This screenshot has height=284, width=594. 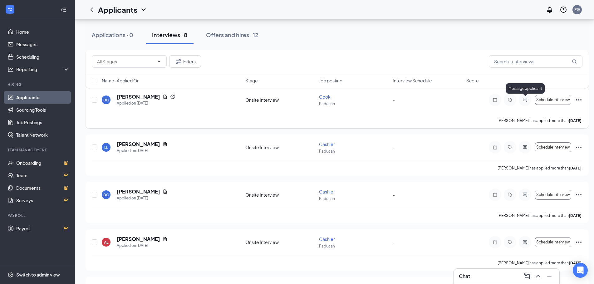 I want to click on div: Message applicant, so click(x=525, y=88).